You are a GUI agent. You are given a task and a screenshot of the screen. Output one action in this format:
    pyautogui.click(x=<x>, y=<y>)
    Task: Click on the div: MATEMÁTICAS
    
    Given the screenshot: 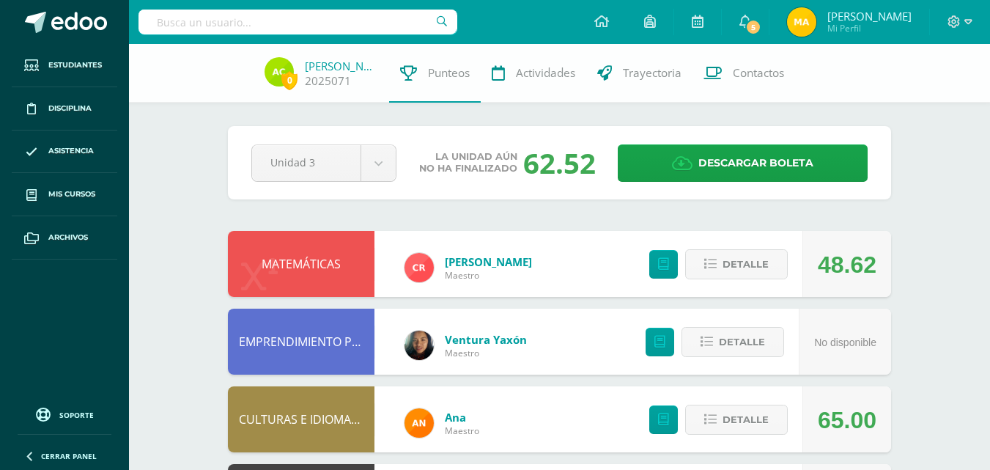 What is the action you would take?
    pyautogui.click(x=301, y=264)
    